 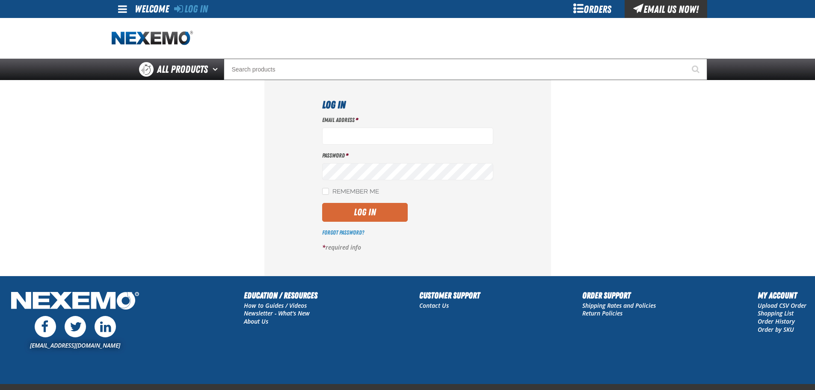 What do you see at coordinates (782, 305) in the screenshot?
I see `a: Upload CSV Order` at bounding box center [782, 305].